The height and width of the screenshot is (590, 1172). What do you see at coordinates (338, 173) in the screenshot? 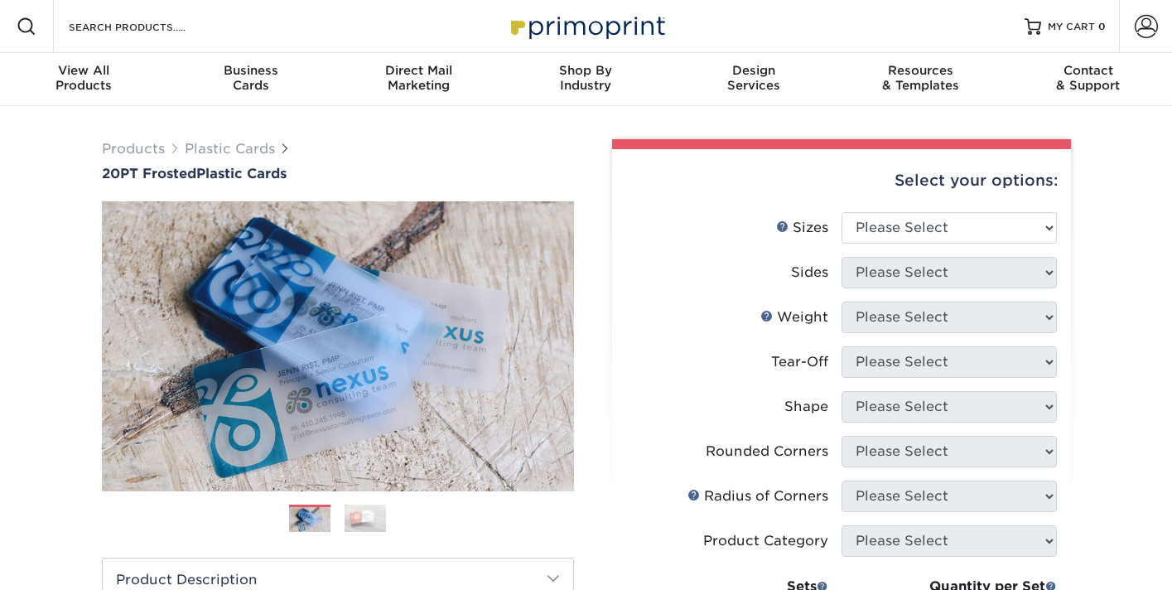
I see `a: 20PT FrostedPlastic Cards` at bounding box center [338, 173].